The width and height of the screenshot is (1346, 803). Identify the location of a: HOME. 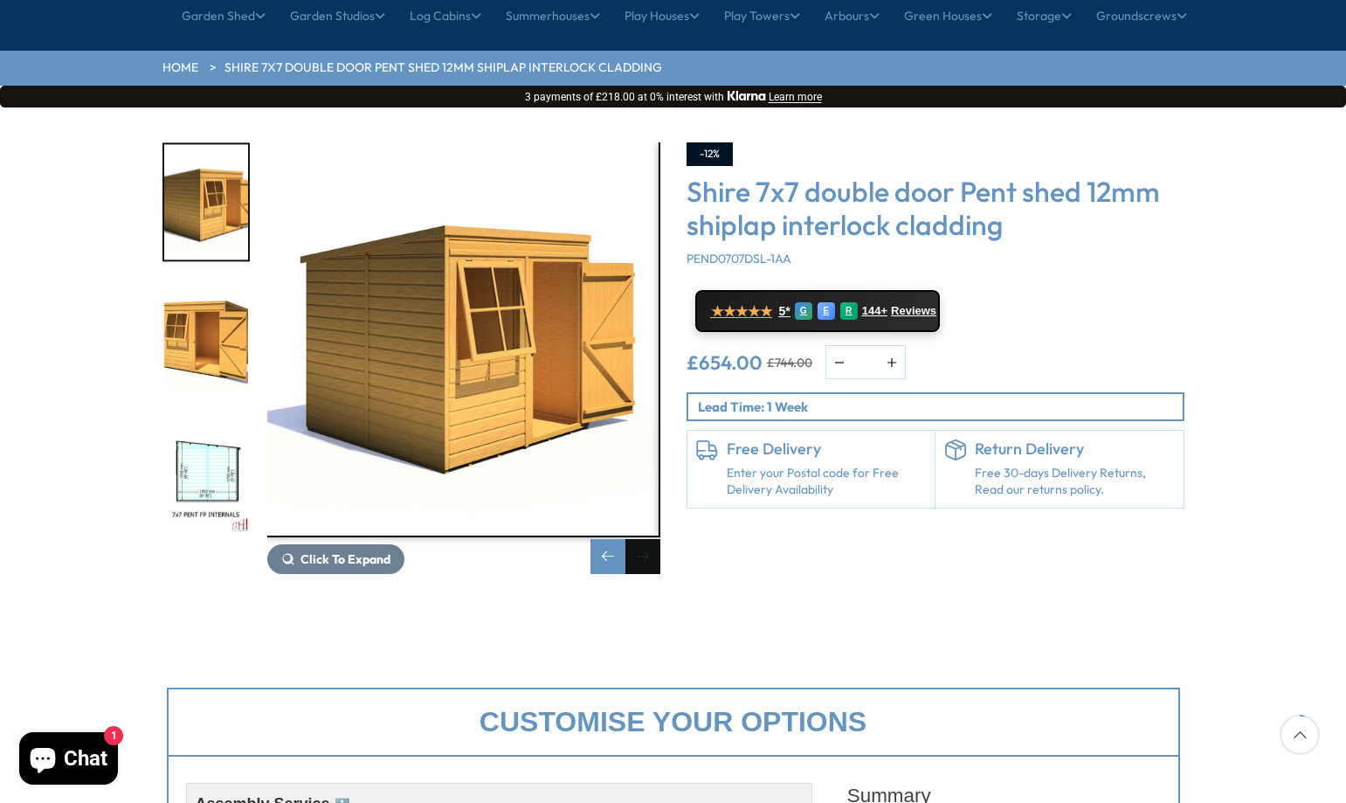
(180, 68).